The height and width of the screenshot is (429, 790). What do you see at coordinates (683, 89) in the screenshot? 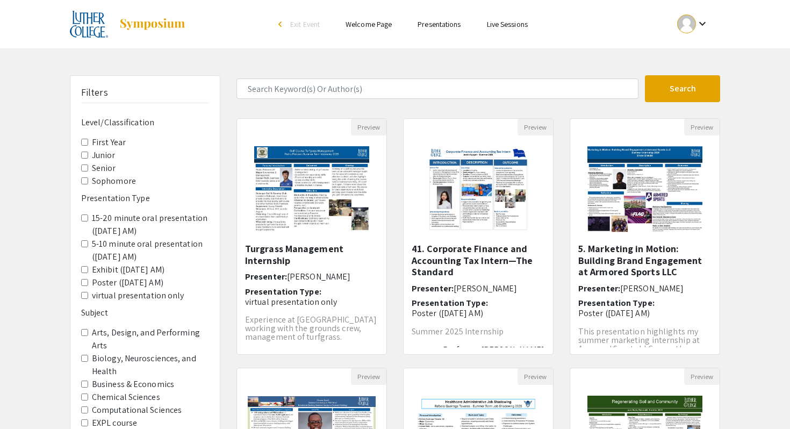
I see `button: Search` at bounding box center [683, 89].